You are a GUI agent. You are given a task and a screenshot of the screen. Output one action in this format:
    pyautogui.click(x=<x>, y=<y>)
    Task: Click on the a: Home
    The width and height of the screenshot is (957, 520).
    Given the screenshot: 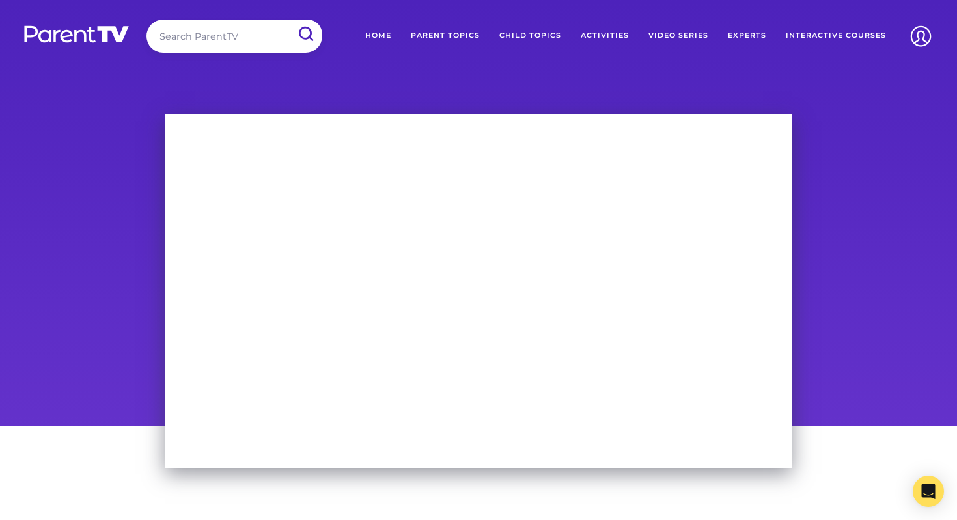 What is the action you would take?
    pyautogui.click(x=378, y=36)
    